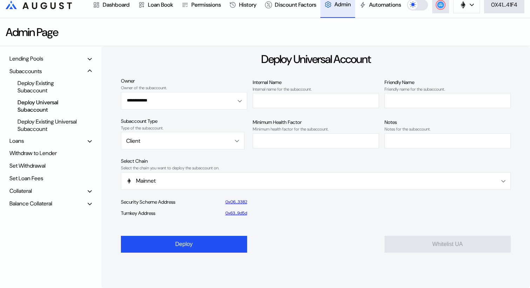 Image resolution: width=530 pixels, height=288 pixels. What do you see at coordinates (342, 4) in the screenshot?
I see `div: Admin` at bounding box center [342, 4].